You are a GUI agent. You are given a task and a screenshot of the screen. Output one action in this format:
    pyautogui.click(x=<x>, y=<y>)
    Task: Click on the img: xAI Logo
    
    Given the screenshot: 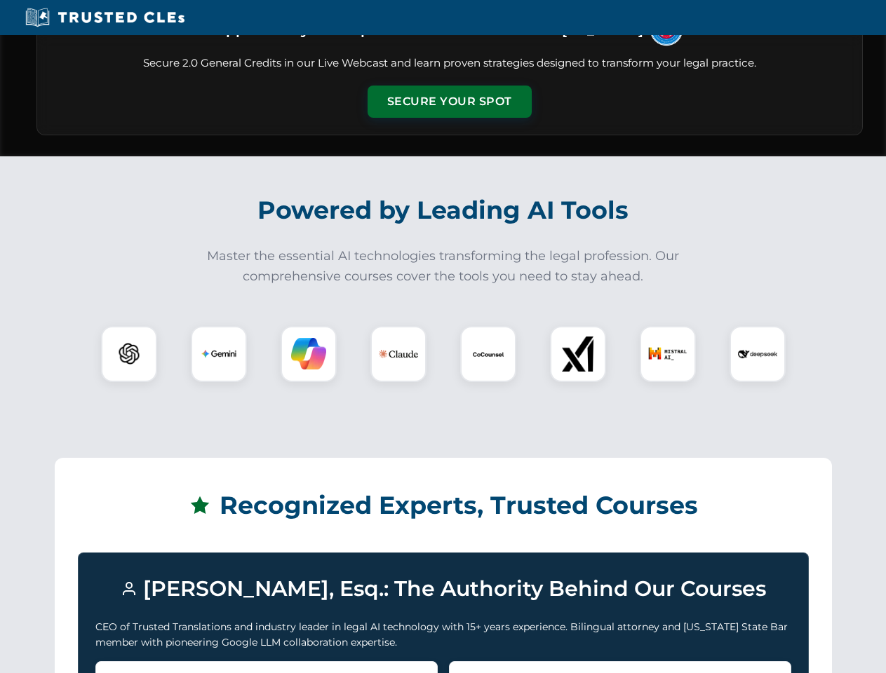 What is the action you would take?
    pyautogui.click(x=578, y=354)
    